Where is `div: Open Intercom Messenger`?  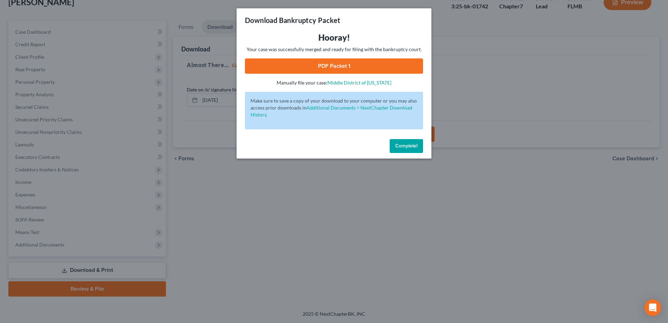 div: Open Intercom Messenger is located at coordinates (652, 308).